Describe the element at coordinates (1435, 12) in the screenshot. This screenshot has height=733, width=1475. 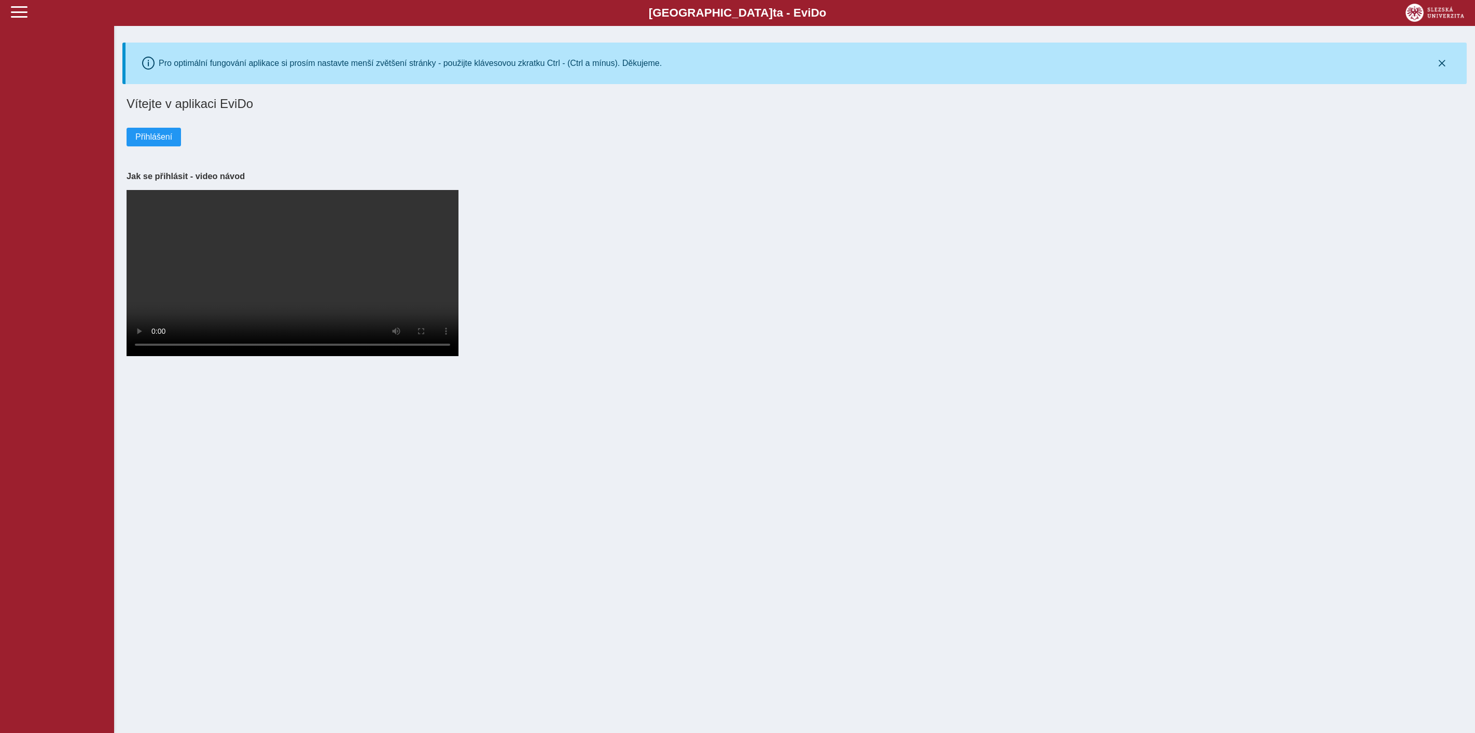
I see `img: logo_web_su.png` at that location.